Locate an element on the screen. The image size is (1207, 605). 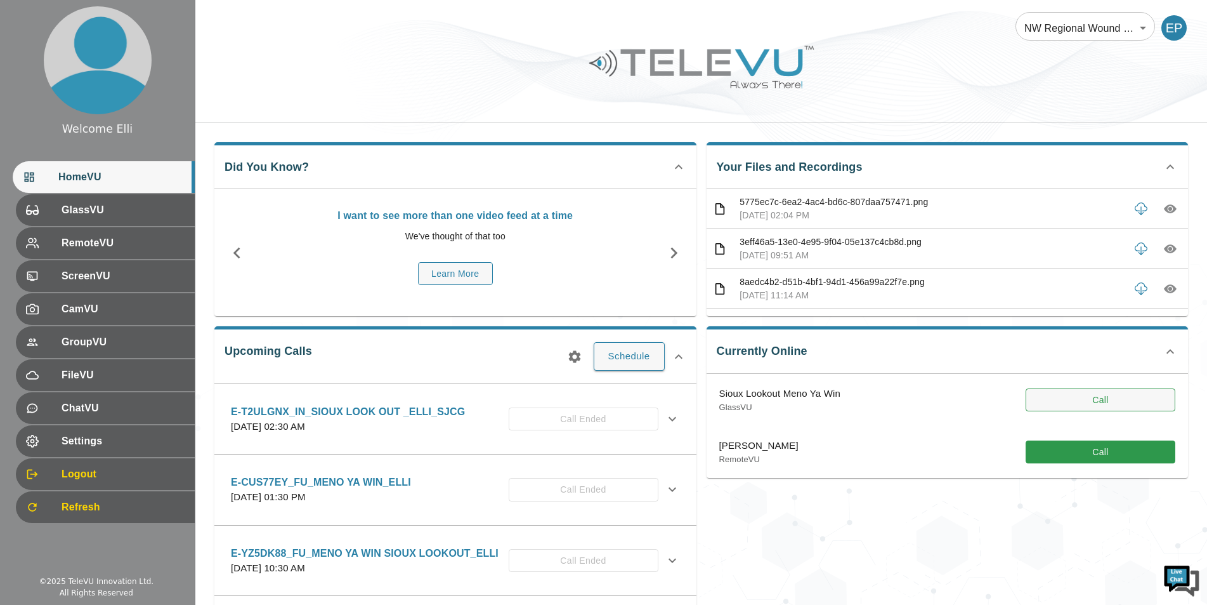
span: GroupVU is located at coordinates (123, 342).